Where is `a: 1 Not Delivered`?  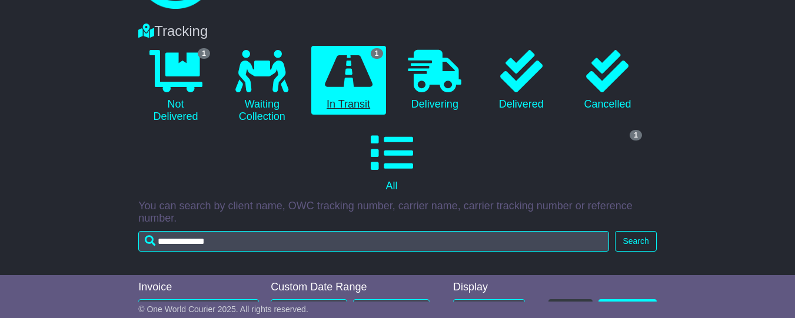 a: 1 Not Delivered is located at coordinates (175, 87).